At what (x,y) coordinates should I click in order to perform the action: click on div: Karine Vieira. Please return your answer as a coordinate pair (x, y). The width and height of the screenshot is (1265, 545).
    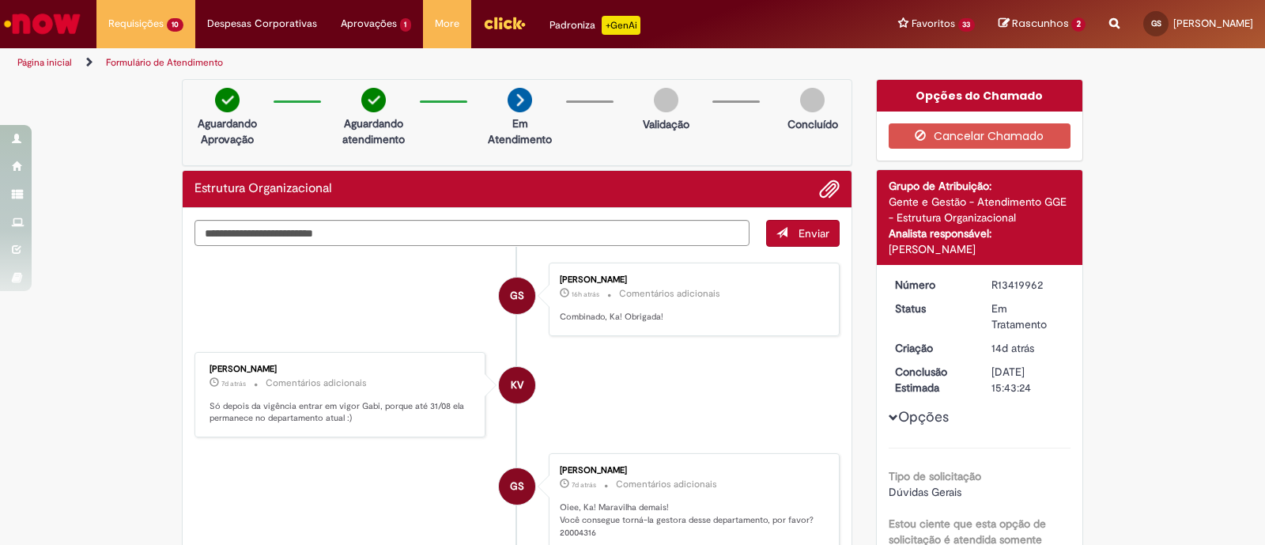
    Looking at the image, I should click on (517, 385).